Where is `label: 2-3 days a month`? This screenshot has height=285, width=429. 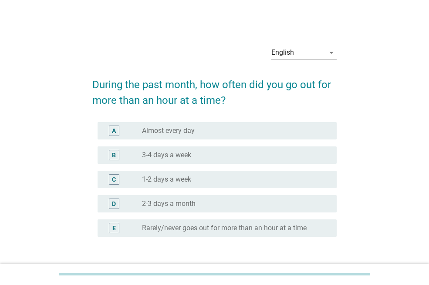
label: 2-3 days a month is located at coordinates (168, 204).